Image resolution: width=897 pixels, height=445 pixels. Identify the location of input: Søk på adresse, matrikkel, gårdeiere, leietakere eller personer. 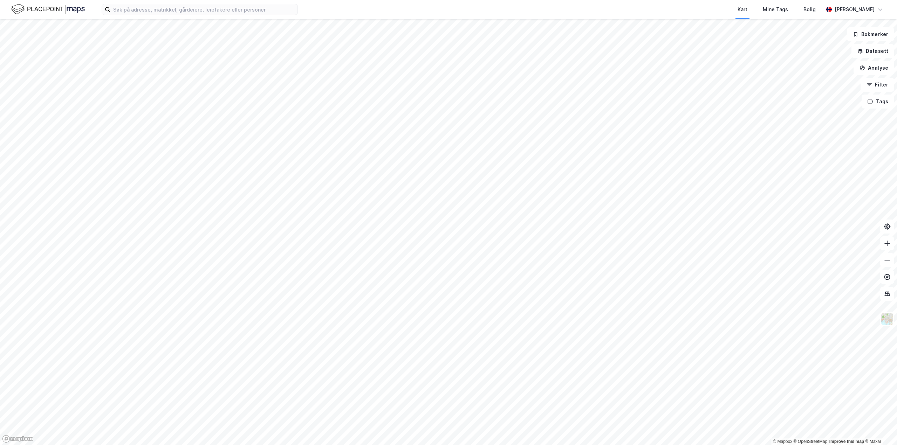
(204, 9).